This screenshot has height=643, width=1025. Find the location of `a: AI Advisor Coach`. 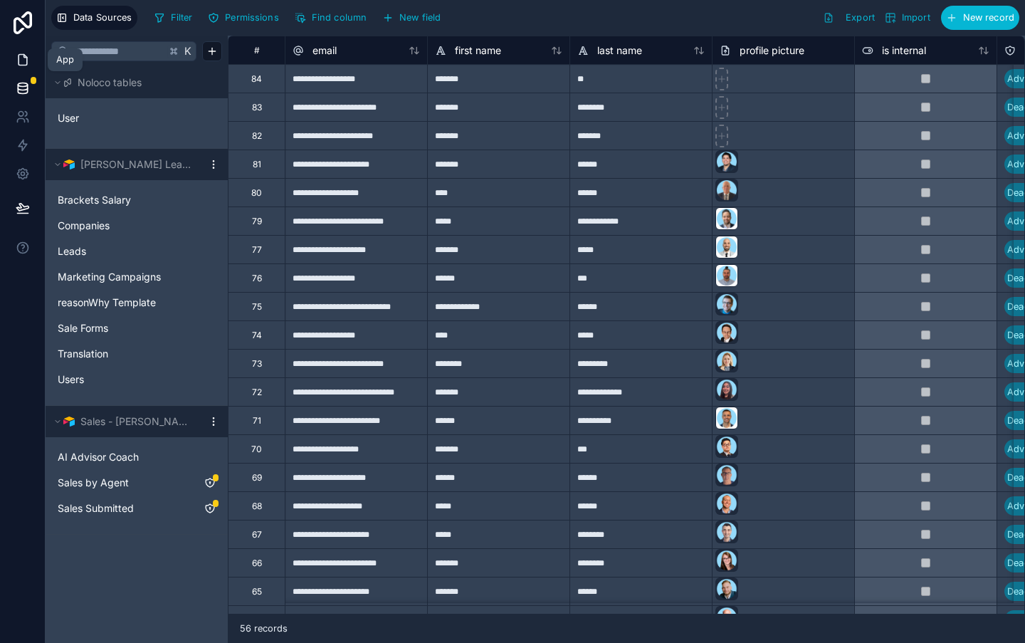

a: AI Advisor Coach is located at coordinates (122, 457).